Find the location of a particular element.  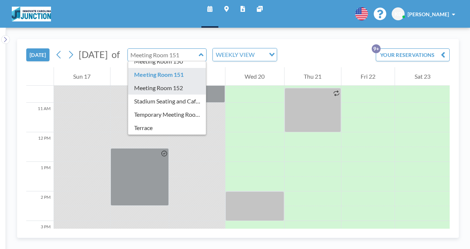

div: 10 AM is located at coordinates (40, 88).